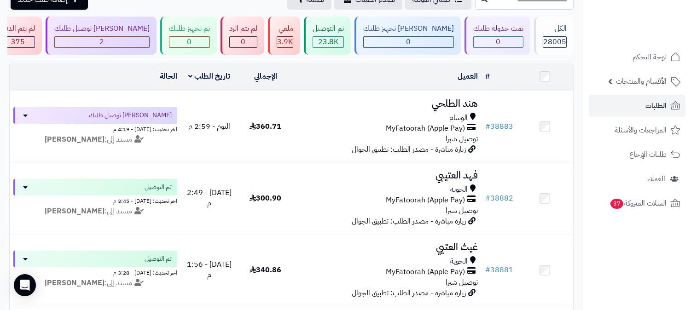 This screenshot has width=691, height=310. Describe the element at coordinates (209, 127) in the screenshot. I see `span: اليوم - 2:59 م` at that location.